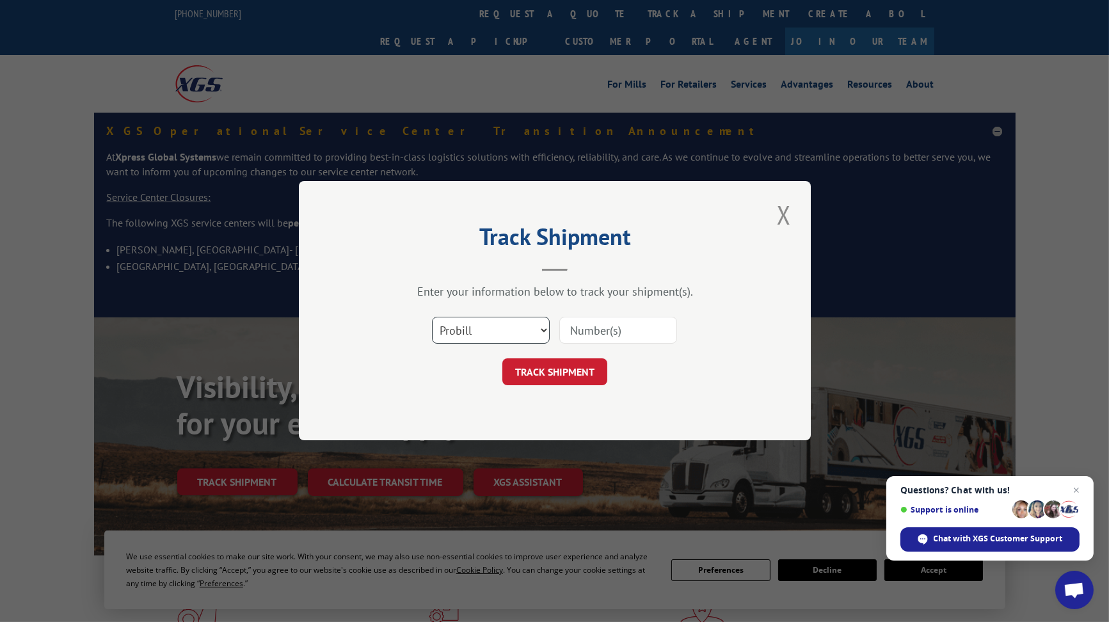 This screenshot has width=1109, height=622. What do you see at coordinates (954, 509) in the screenshot?
I see `span: Support is online` at bounding box center [954, 509].